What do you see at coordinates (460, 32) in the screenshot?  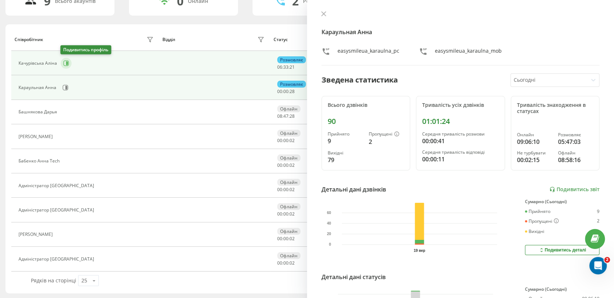 I see `h4: Караульная Анна` at bounding box center [460, 32].